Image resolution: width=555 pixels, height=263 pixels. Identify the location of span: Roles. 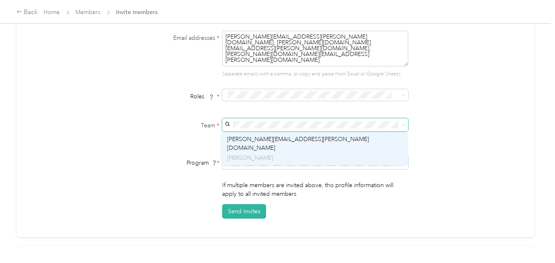
(202, 96).